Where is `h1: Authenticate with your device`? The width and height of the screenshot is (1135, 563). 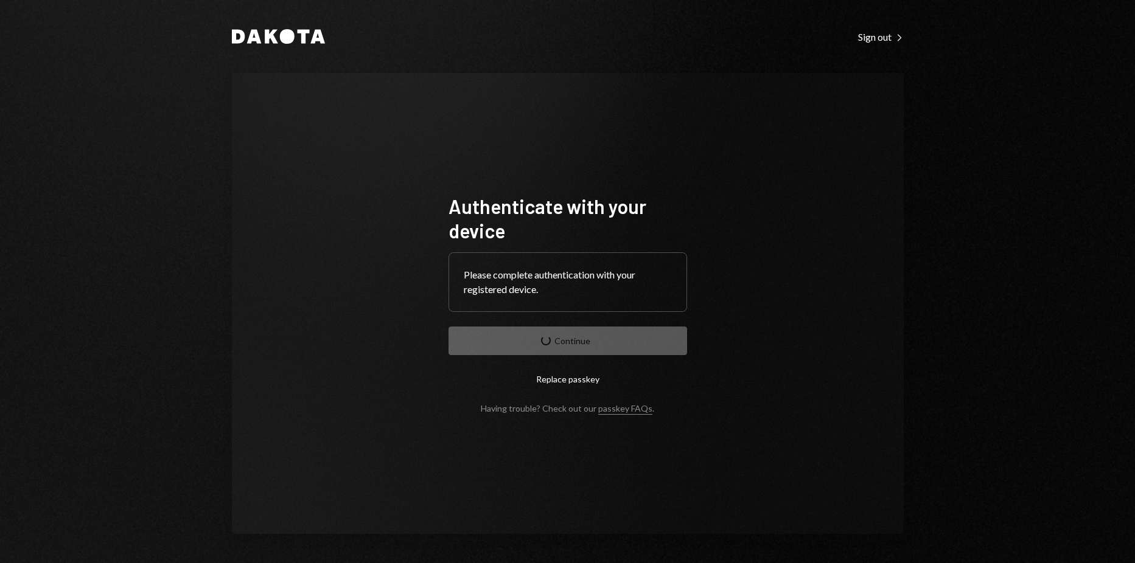 h1: Authenticate with your device is located at coordinates (568, 218).